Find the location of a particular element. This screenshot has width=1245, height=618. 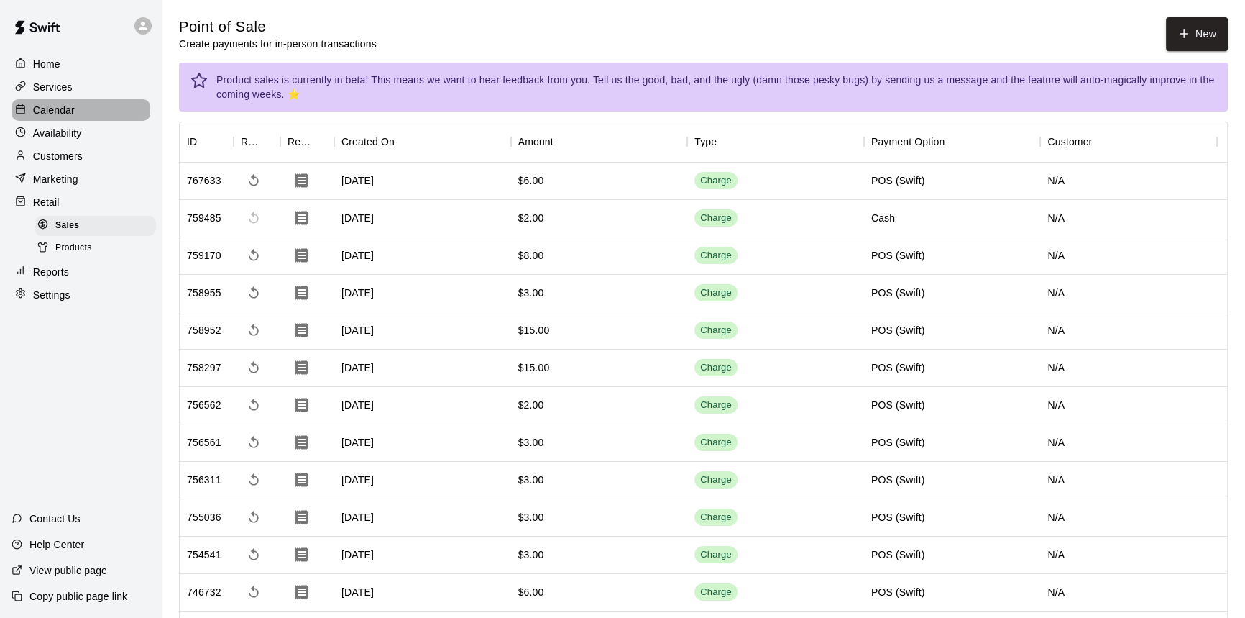

p: Reports is located at coordinates (51, 272).